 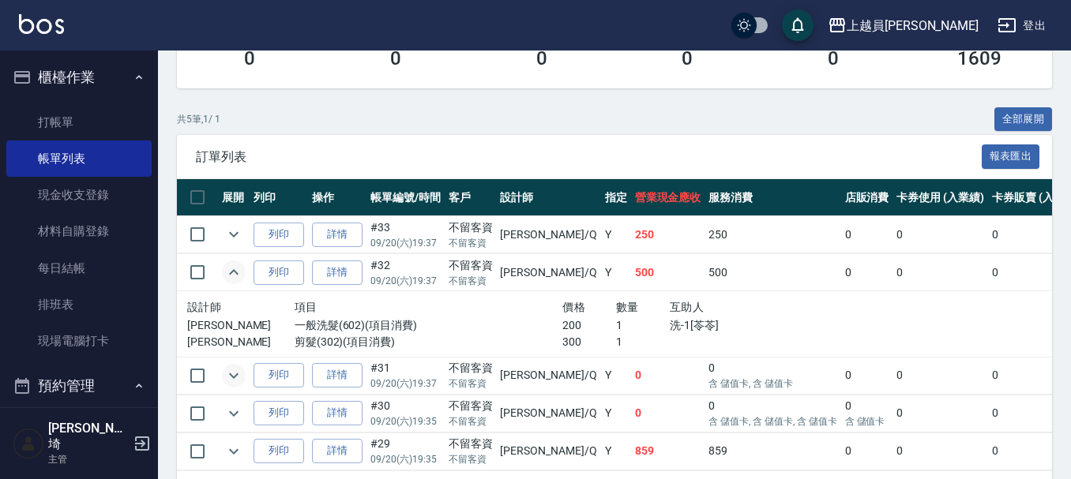 What do you see at coordinates (1011, 156) in the screenshot?
I see `a: 報表匯出` at bounding box center [1011, 156].